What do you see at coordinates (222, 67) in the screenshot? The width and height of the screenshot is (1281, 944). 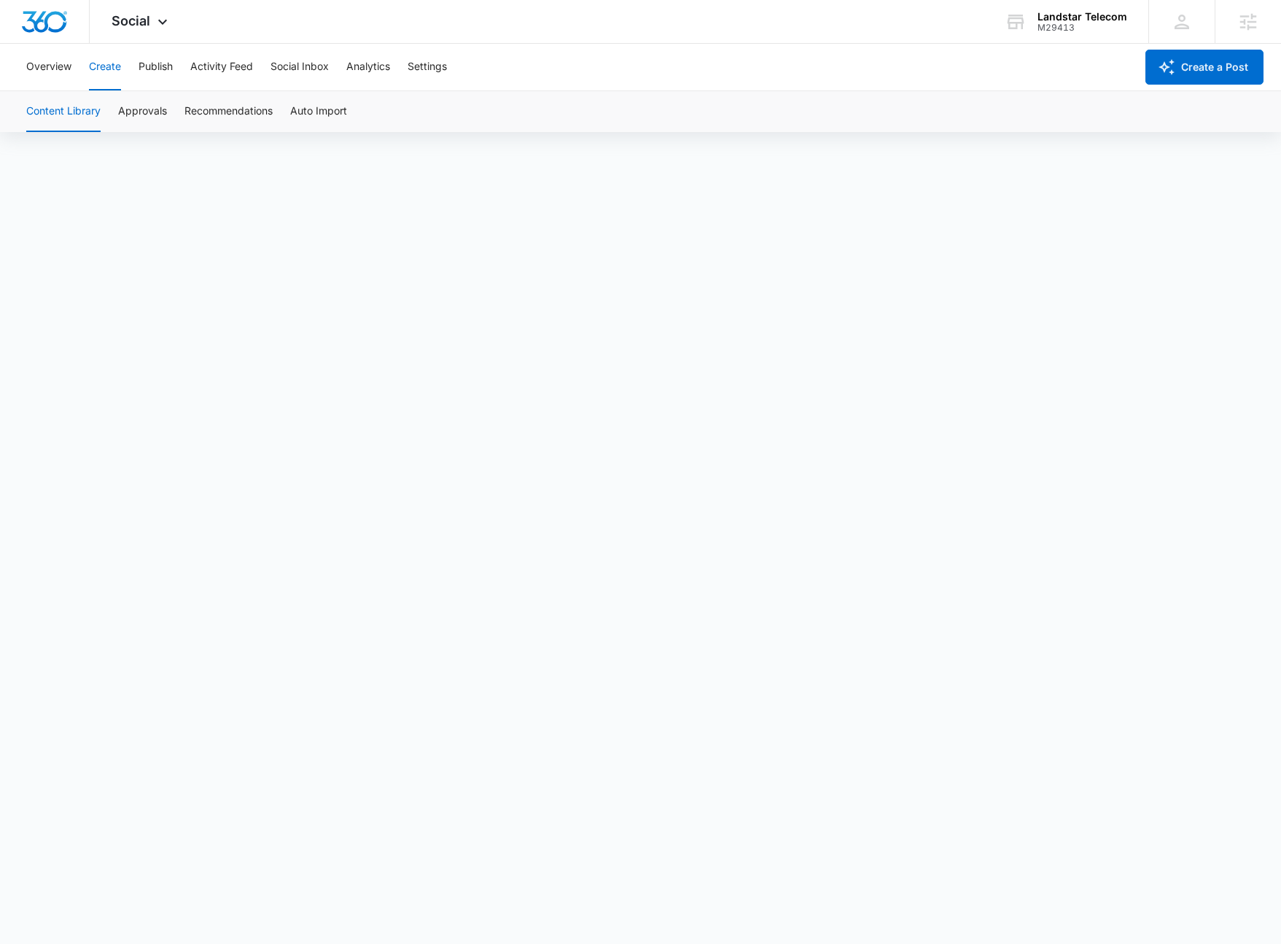 I see `button: Activity Feed` at bounding box center [222, 67].